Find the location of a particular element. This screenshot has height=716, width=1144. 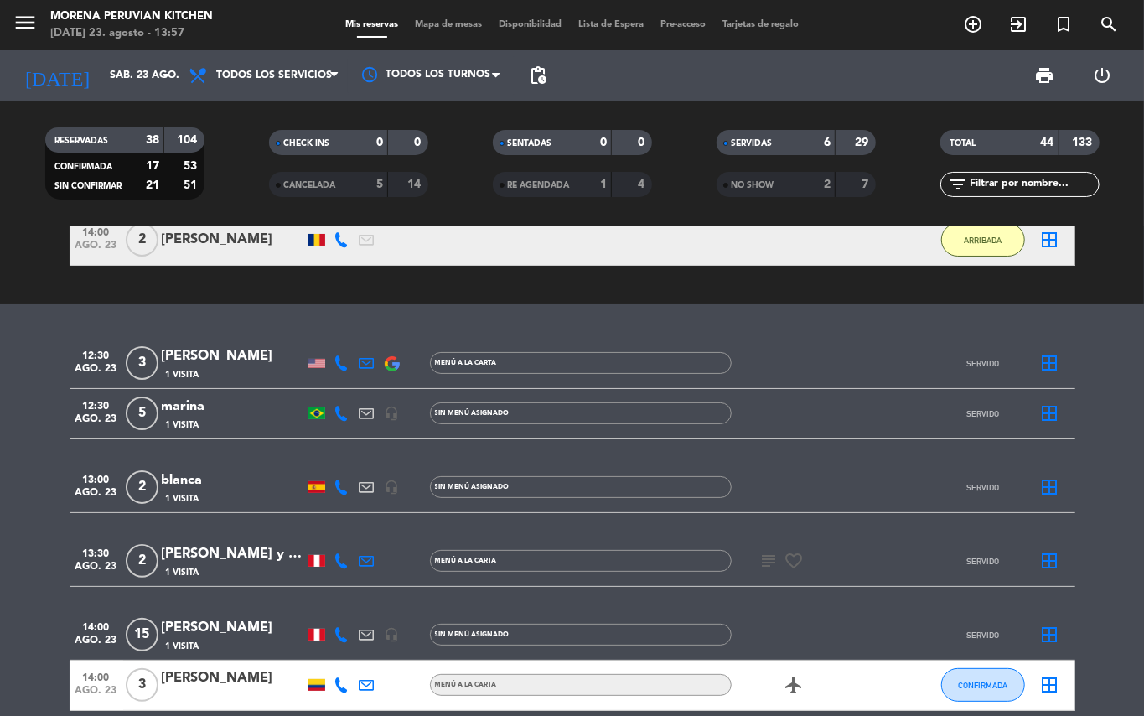

span: Lista de Espera is located at coordinates (611, 24).